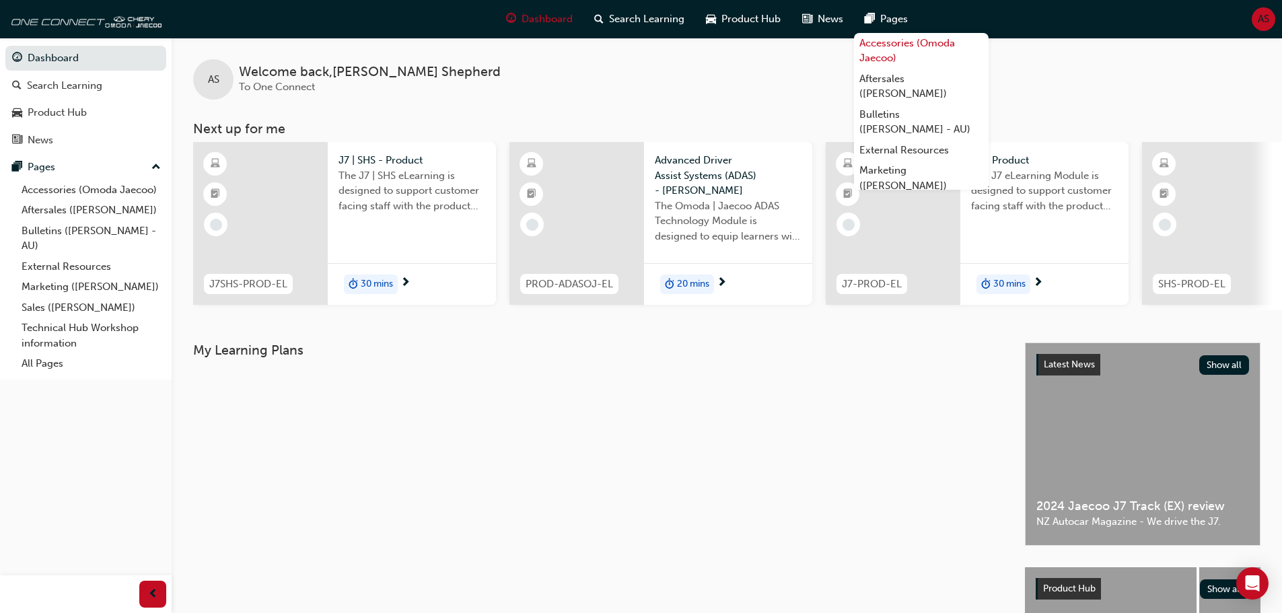 The image size is (1282, 613). Describe the element at coordinates (647, 19) in the screenshot. I see `span: Search Learning` at that location.